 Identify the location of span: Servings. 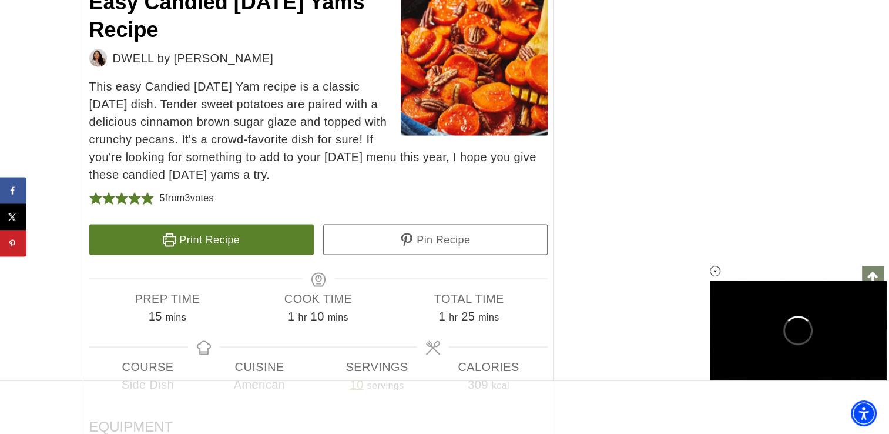
(377, 367).